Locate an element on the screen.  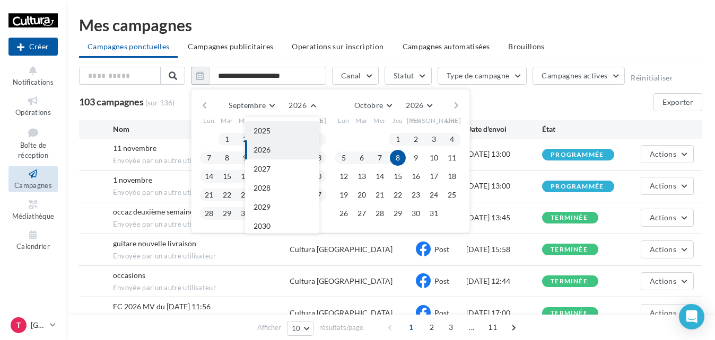
div: Nom is located at coordinates (201, 129).